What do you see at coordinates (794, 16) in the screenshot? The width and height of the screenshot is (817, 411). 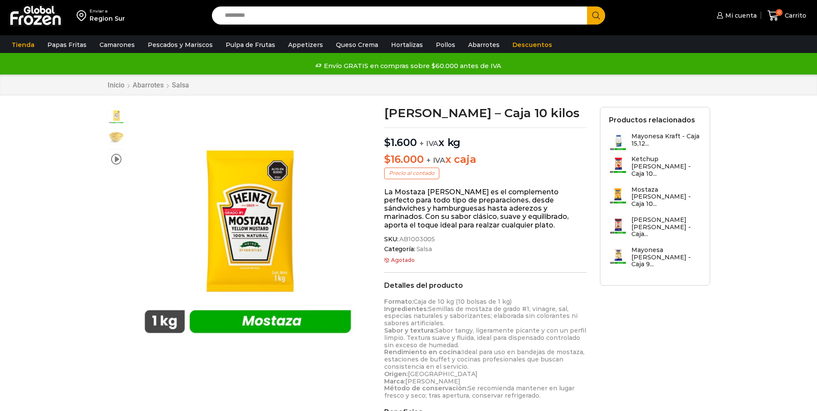 I see `span: Carrito` at bounding box center [794, 16].